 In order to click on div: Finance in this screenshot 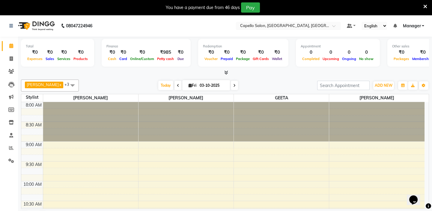, I will do `click(146, 46)`.